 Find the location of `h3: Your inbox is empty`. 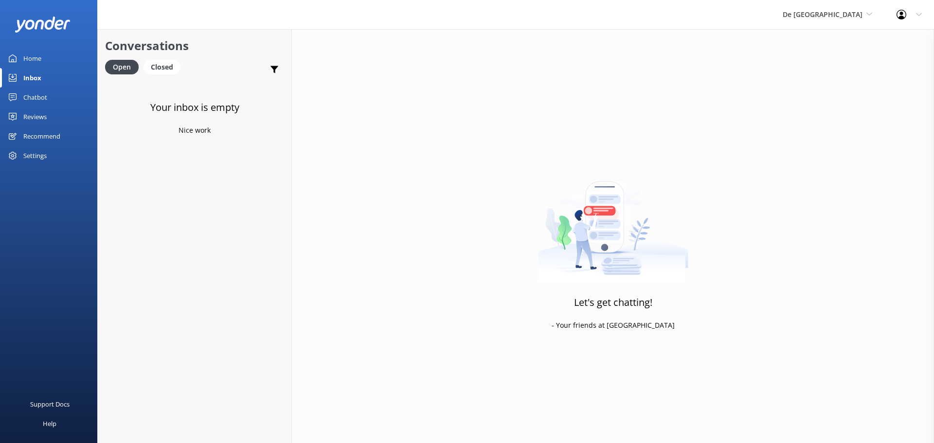

h3: Your inbox is empty is located at coordinates (195, 107).